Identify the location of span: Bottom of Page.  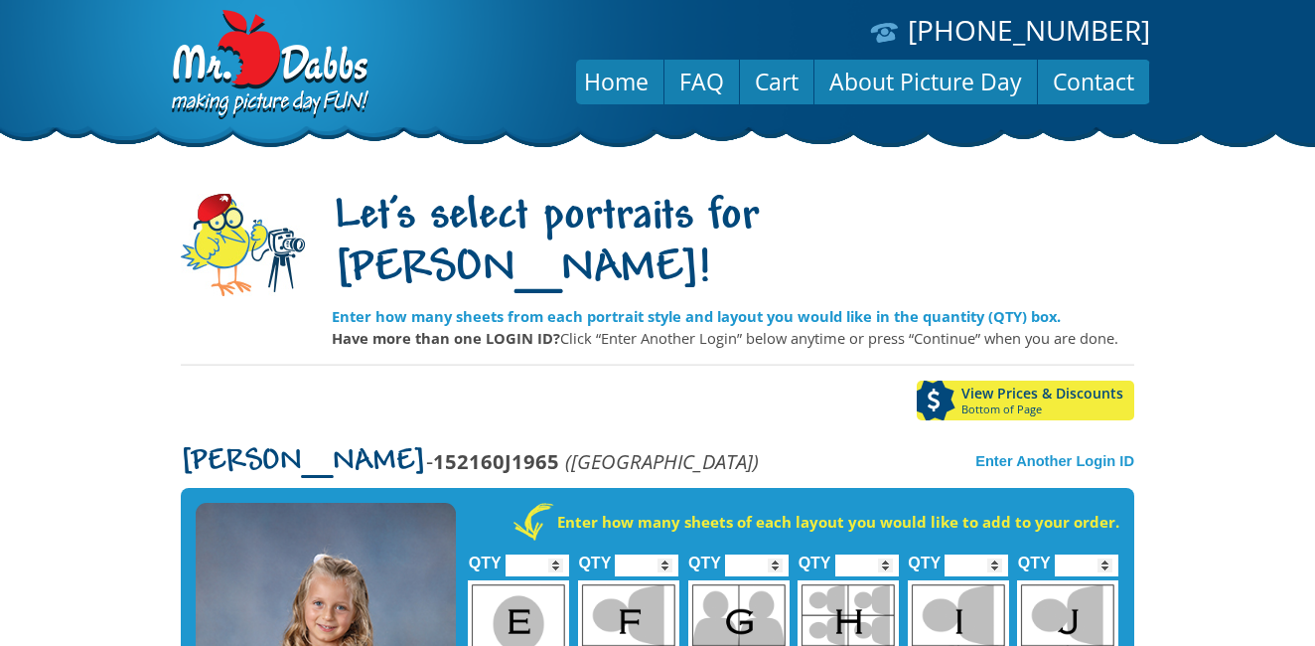
(1048, 409).